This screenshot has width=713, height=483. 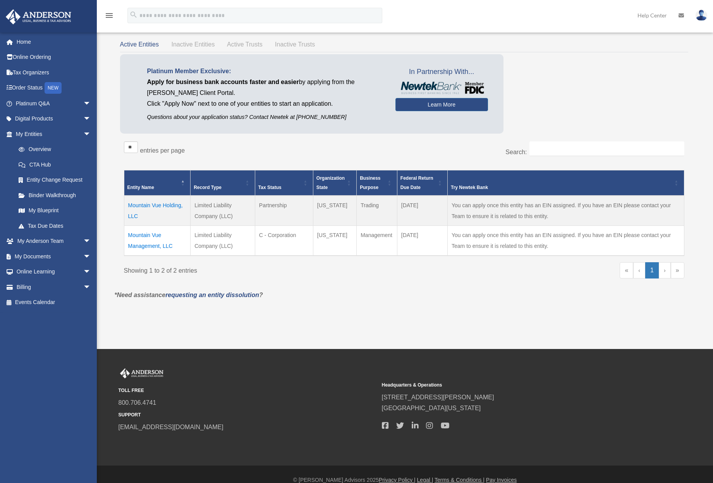 I want to click on a: Entity Change Request, so click(x=55, y=180).